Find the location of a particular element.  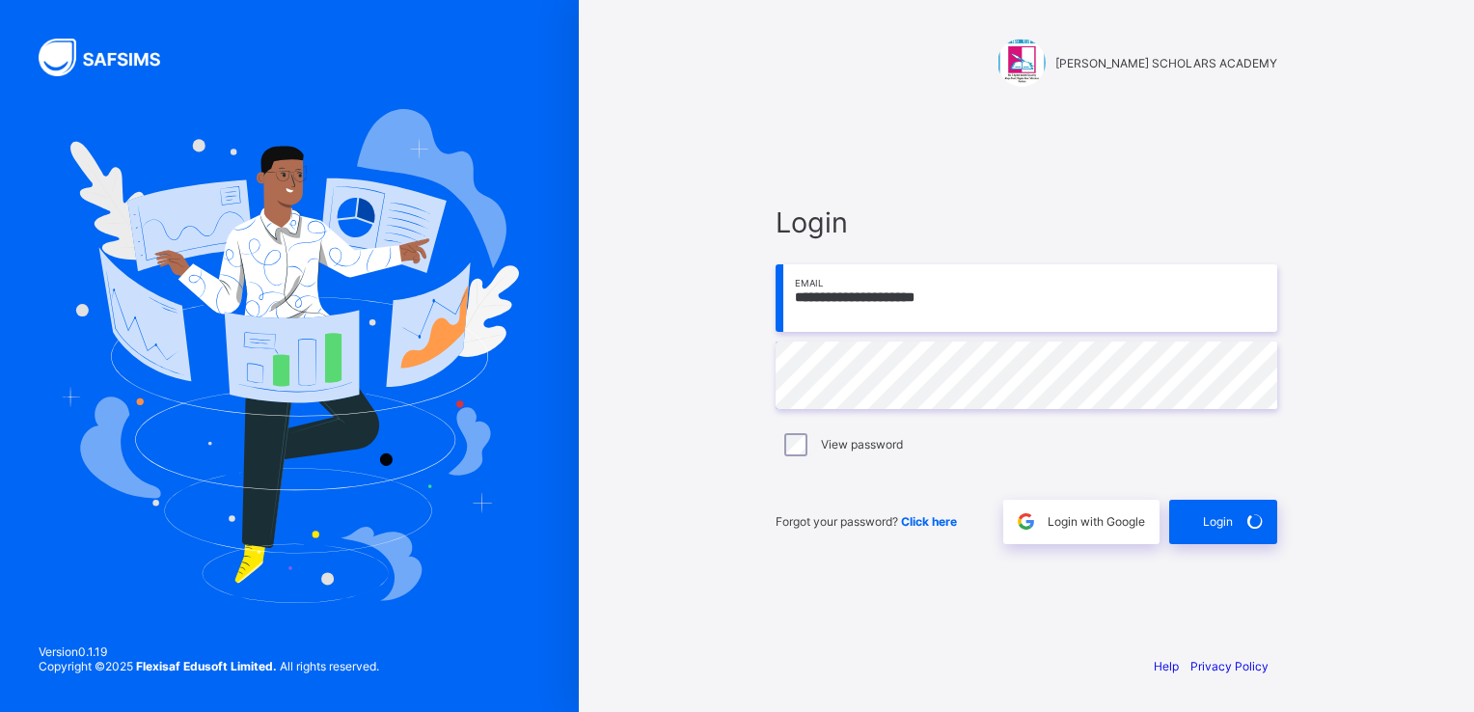

a: Click here is located at coordinates (929, 521).